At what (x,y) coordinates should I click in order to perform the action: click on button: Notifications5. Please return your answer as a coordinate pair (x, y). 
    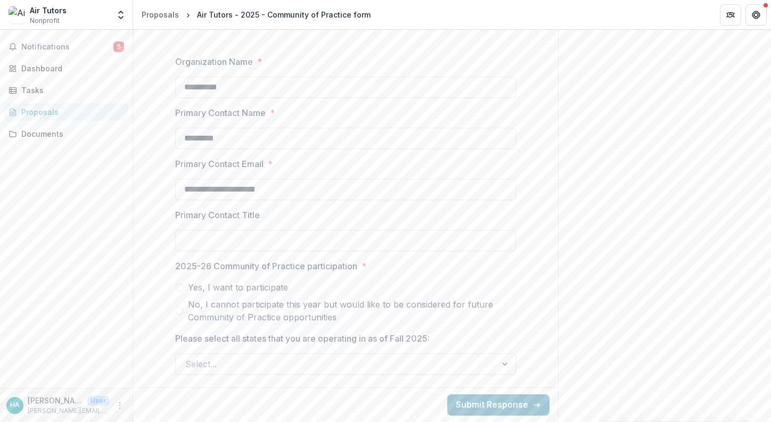
    Looking at the image, I should click on (66, 47).